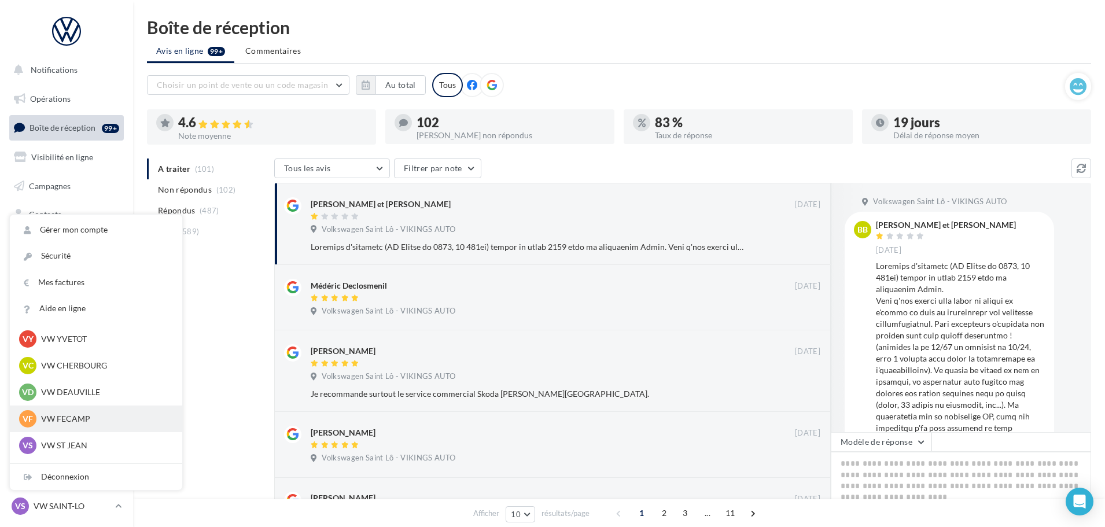  What do you see at coordinates (226, 190) in the screenshot?
I see `span: (102)` at bounding box center [226, 190].